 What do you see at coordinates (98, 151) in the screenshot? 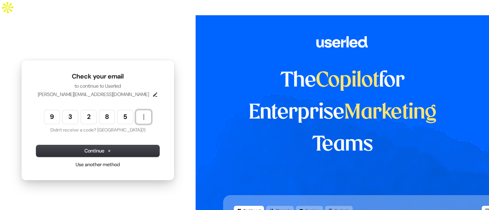
I see `span: Continue` at bounding box center [98, 151].